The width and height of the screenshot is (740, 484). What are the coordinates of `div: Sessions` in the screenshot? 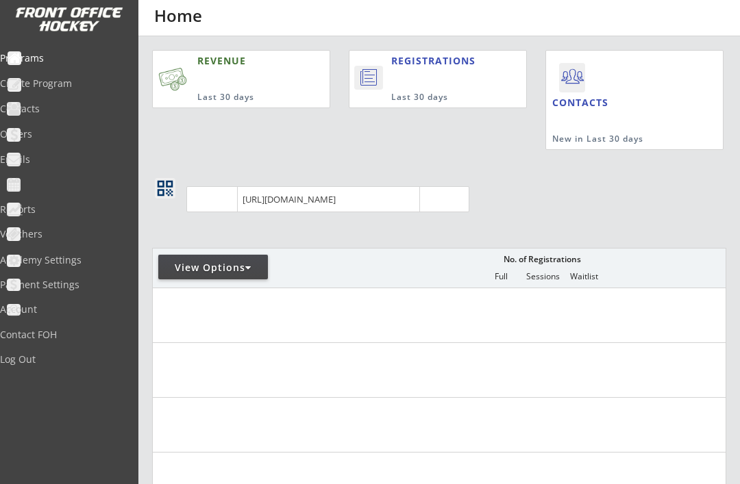 It's located at (543, 277).